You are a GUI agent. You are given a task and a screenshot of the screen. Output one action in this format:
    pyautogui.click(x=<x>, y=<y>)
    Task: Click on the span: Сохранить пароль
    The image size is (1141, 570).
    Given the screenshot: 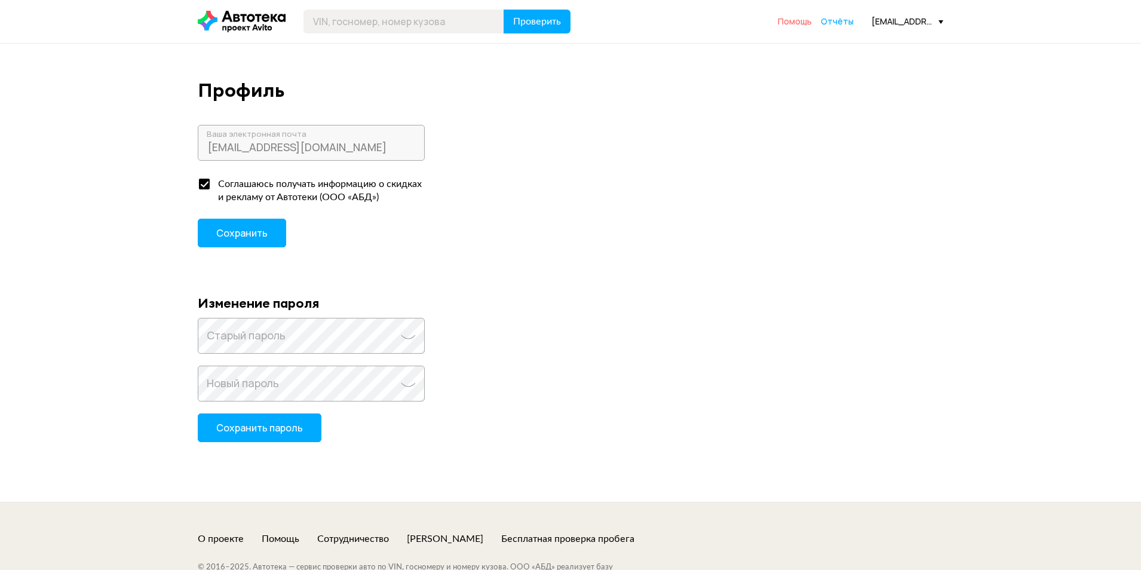 What is the action you would take?
    pyautogui.click(x=259, y=428)
    